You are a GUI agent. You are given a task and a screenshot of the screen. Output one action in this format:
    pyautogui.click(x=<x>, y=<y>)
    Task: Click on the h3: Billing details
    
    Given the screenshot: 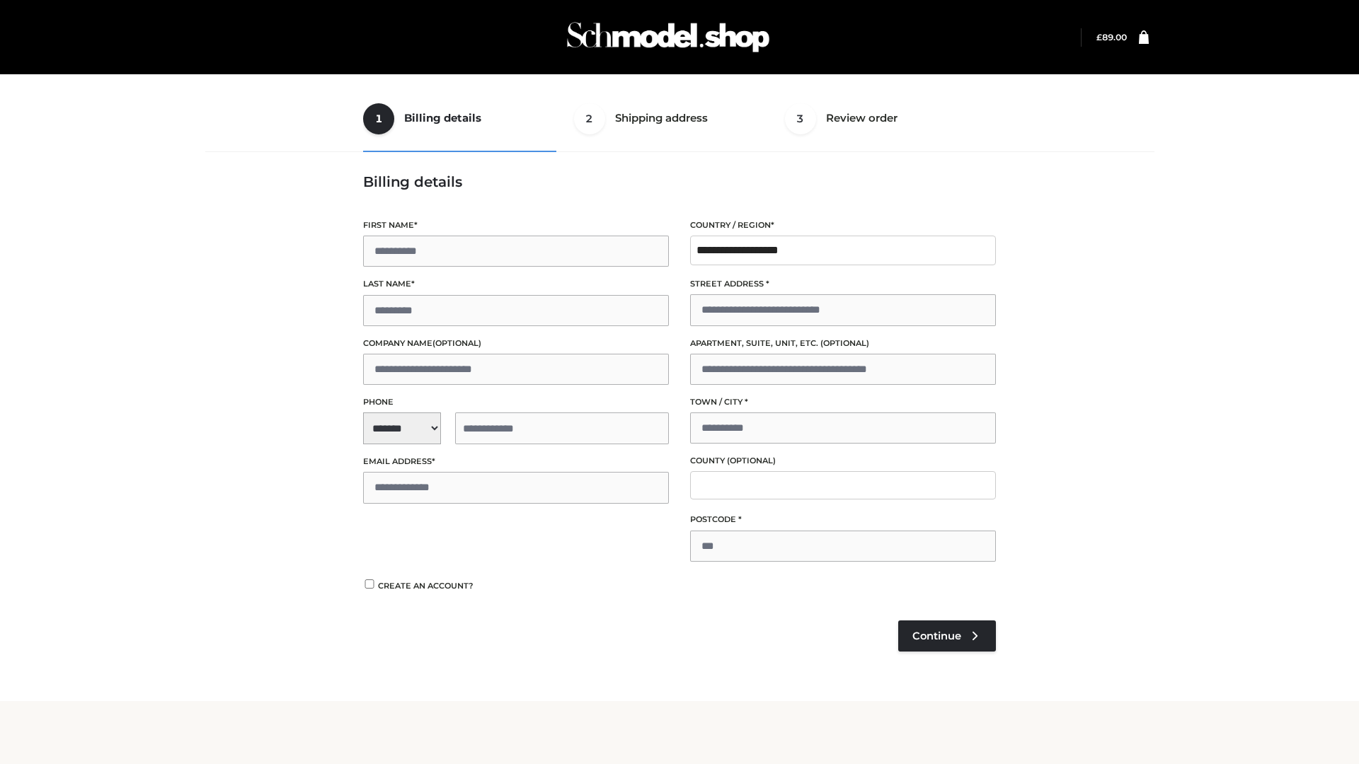 What is the action you would take?
    pyautogui.click(x=679, y=182)
    